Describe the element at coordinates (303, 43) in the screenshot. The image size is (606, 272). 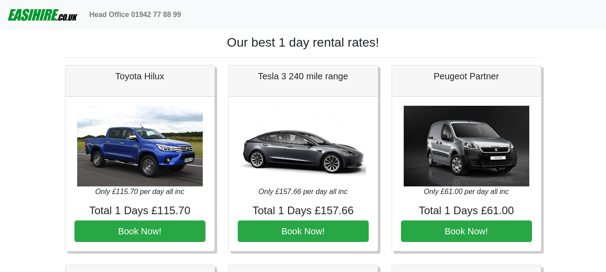
I see `h1: Our best 1 day rental rates!` at that location.